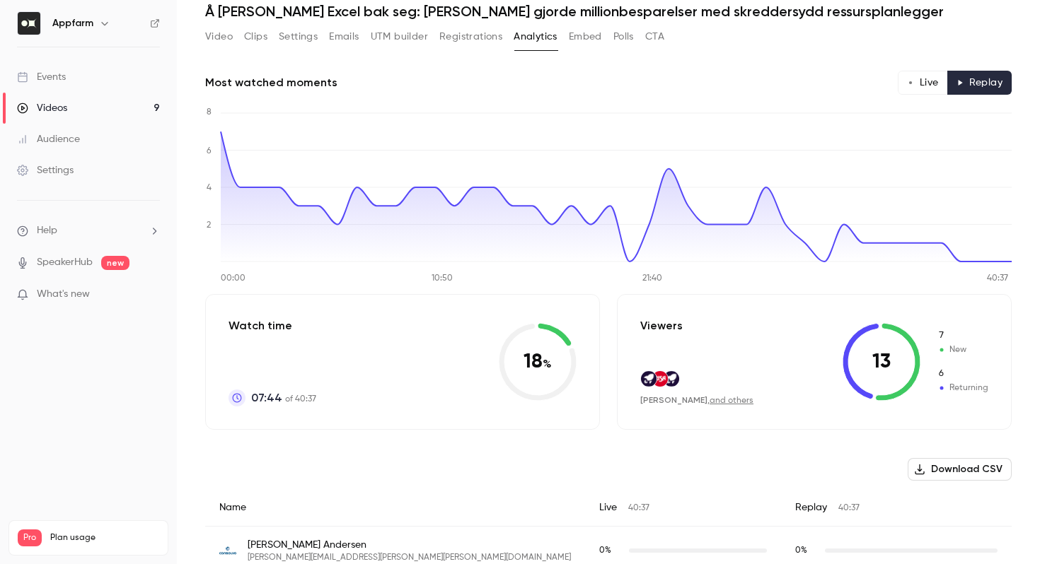 Image resolution: width=1040 pixels, height=564 pixels. I want to click on h6: Appfarm, so click(73, 23).